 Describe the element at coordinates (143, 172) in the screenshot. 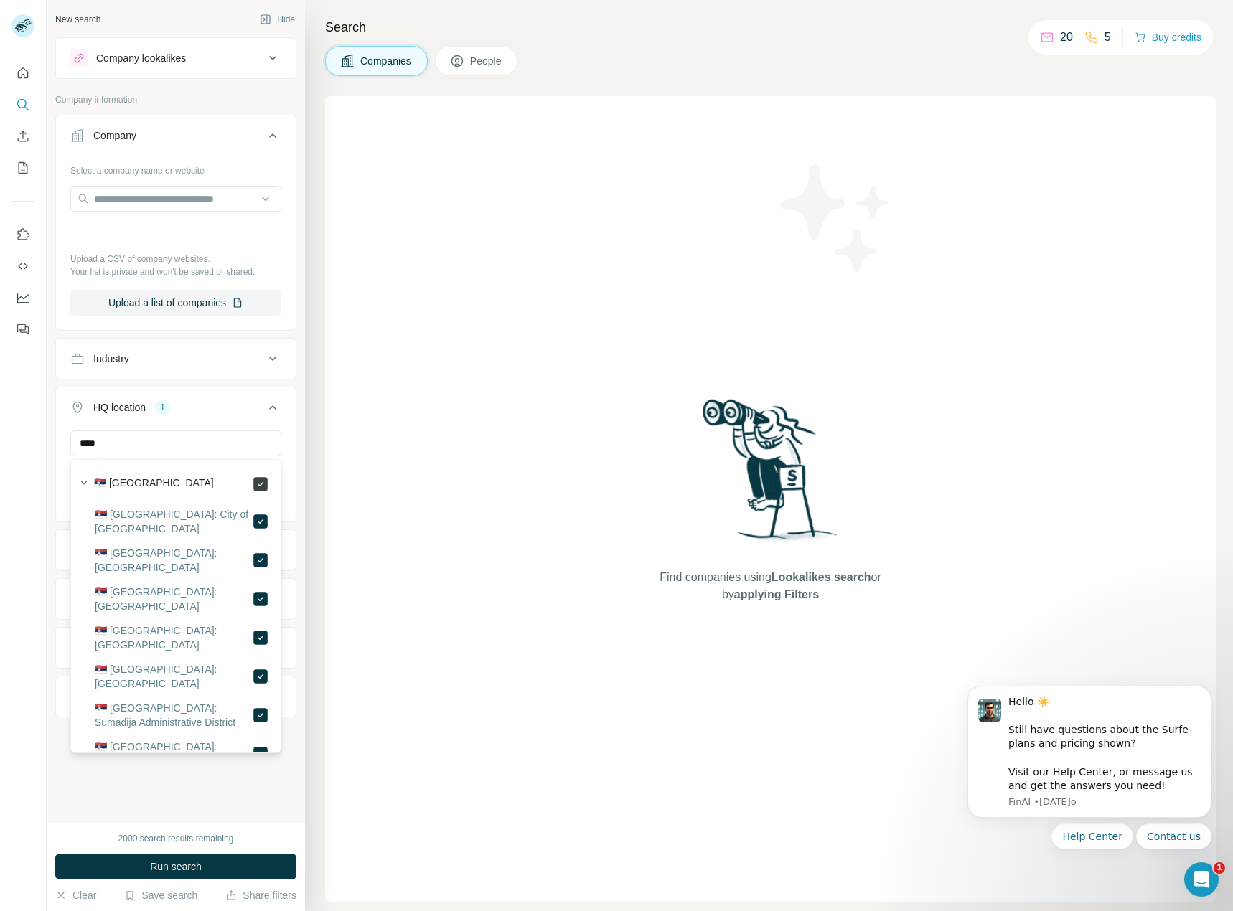

I see `div: Quick reply options` at that location.